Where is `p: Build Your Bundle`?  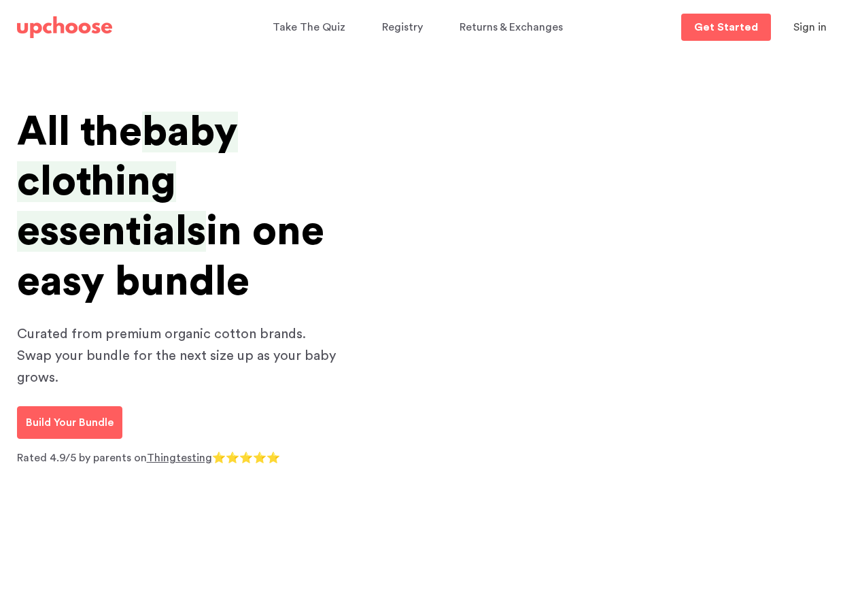 p: Build Your Bundle is located at coordinates (69, 422).